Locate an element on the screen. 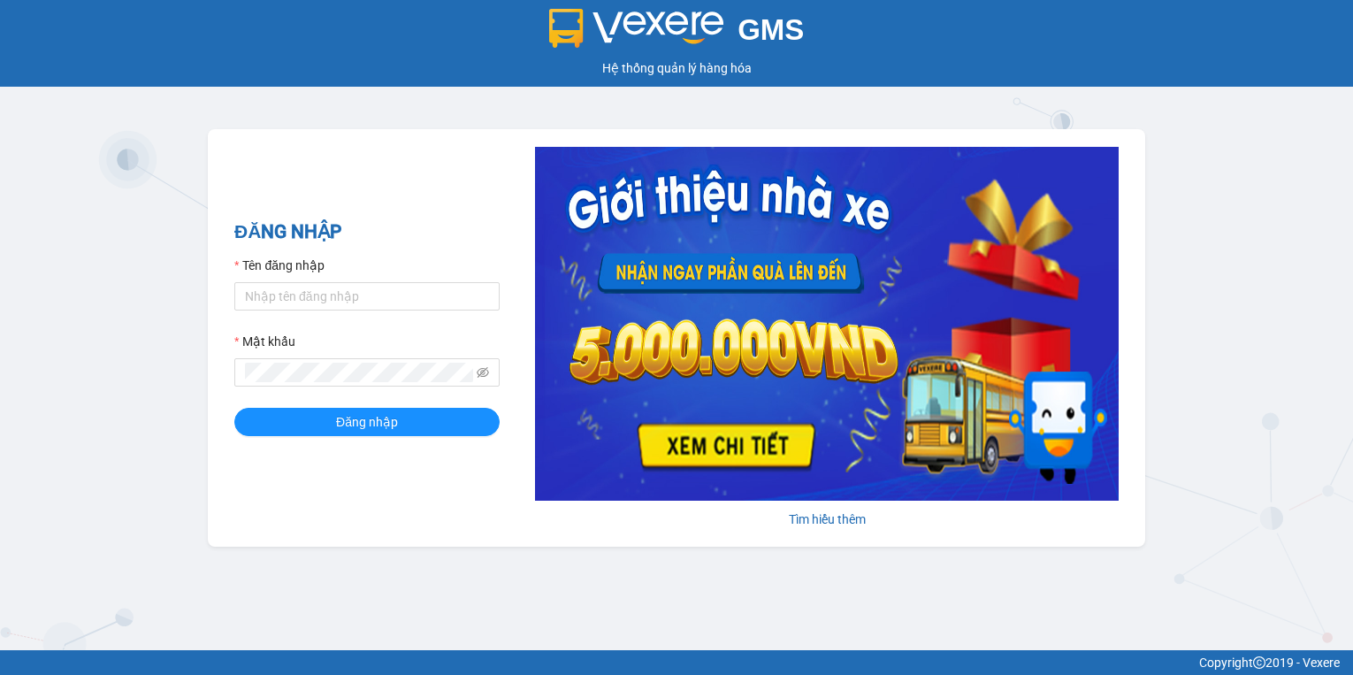  span: GMS is located at coordinates (770, 29).